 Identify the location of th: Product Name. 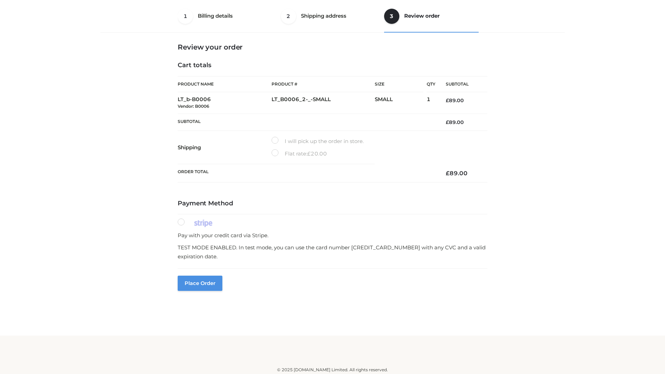
(224, 84).